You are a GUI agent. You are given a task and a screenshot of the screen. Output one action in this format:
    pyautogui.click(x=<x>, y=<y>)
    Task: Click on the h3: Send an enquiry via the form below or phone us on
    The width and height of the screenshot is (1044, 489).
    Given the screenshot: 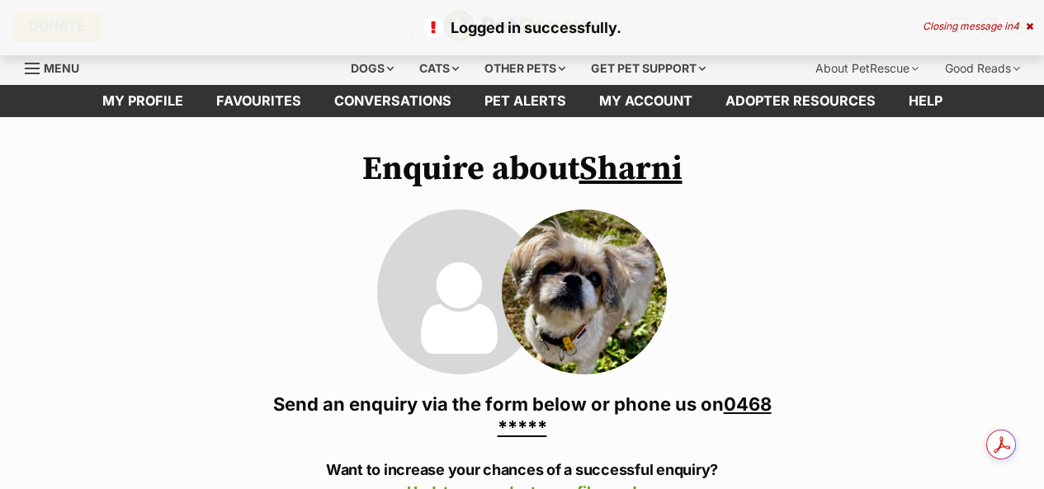 What is the action you would take?
    pyautogui.click(x=522, y=416)
    